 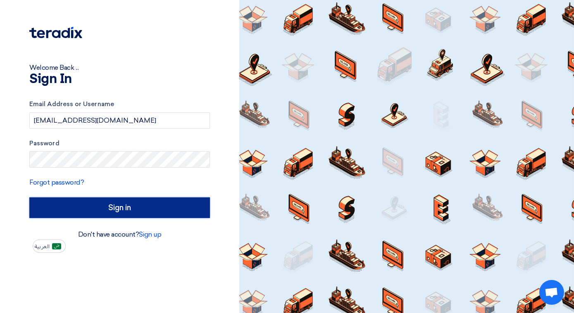 What do you see at coordinates (42, 247) in the screenshot?
I see `span: العربية` at bounding box center [42, 247].